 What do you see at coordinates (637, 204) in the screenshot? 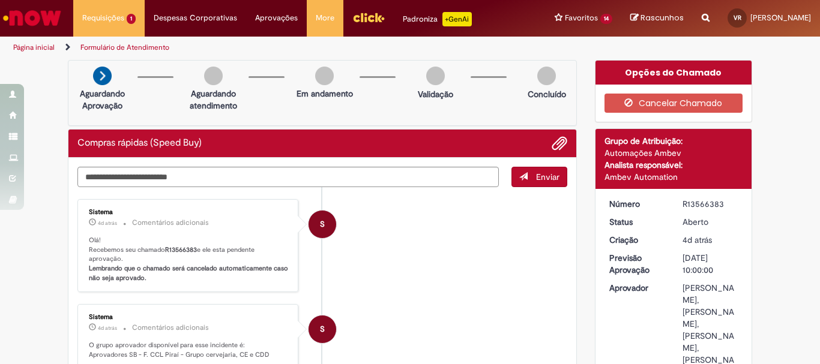
I see `dt: Número` at bounding box center [637, 204].